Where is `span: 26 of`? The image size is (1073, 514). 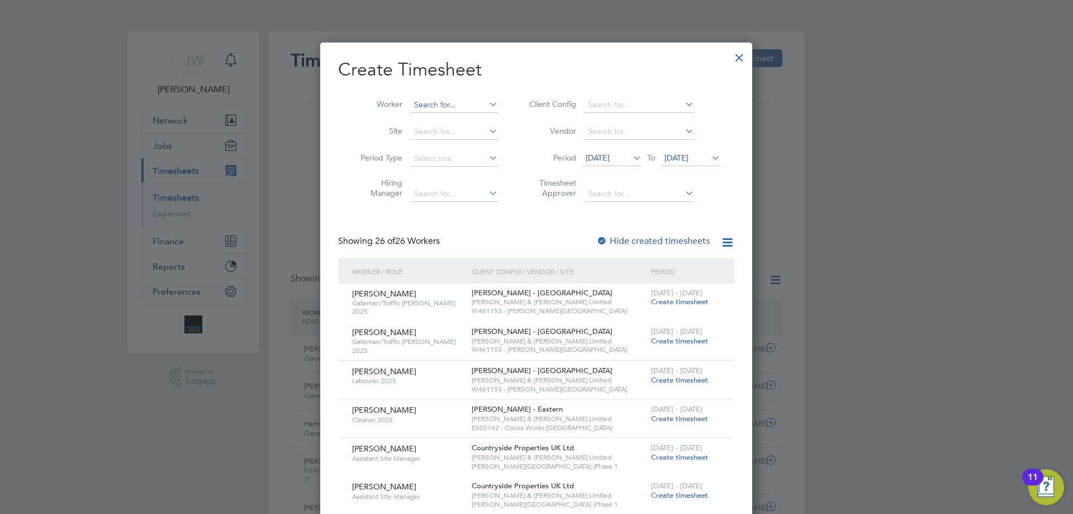
span: 26 of is located at coordinates (385, 241).